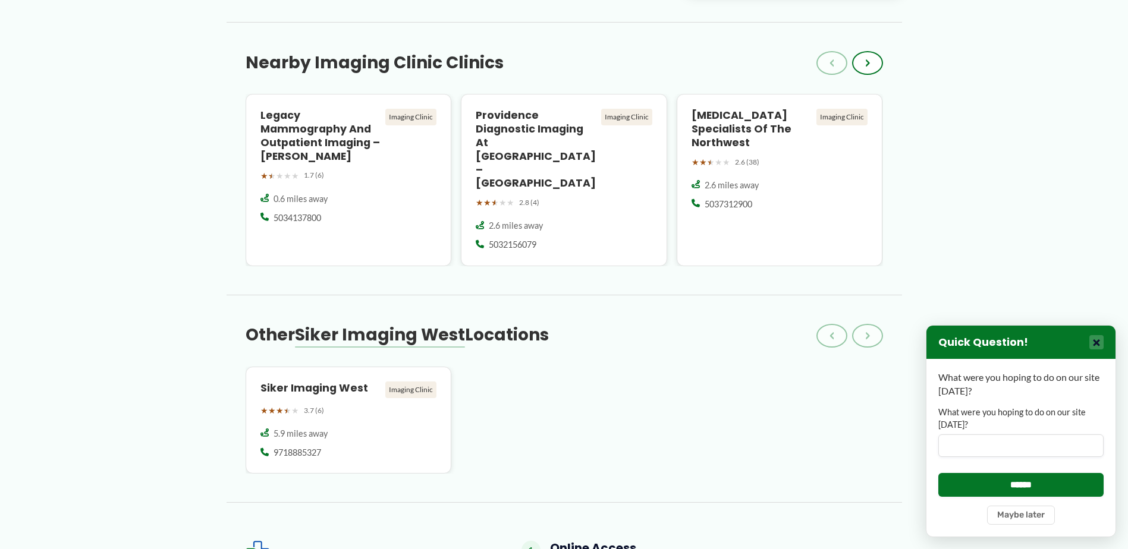  I want to click on h3: Quick Question!, so click(983, 342).